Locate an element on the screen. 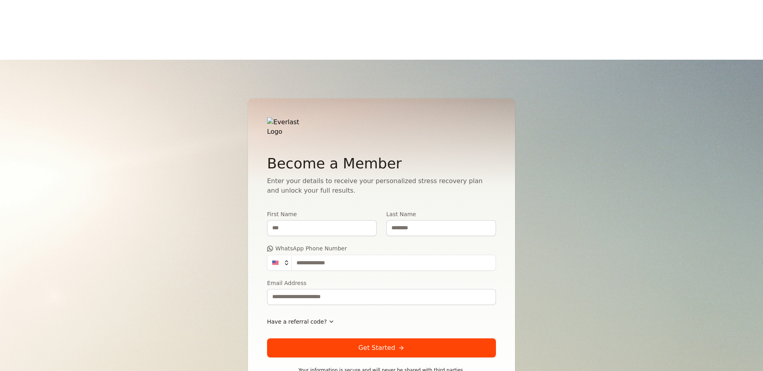  h2: Become a Member is located at coordinates (382, 163).